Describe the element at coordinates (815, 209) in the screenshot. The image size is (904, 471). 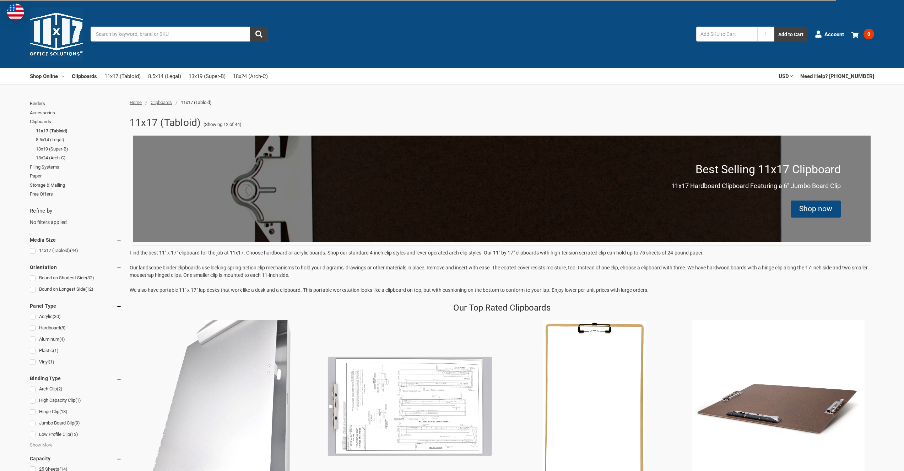
I see `div: Shop now` at that location.